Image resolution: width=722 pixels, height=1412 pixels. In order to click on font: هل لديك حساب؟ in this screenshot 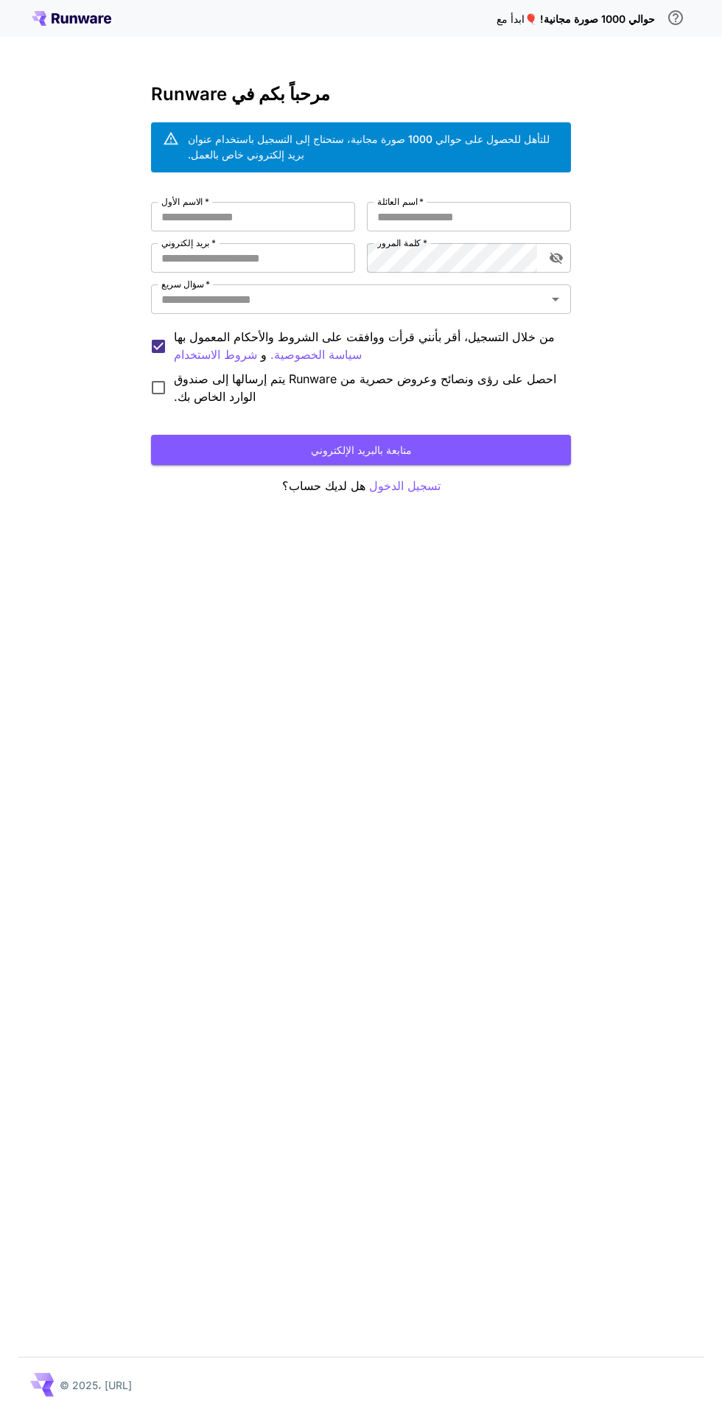, I will do `click(323, 486)`.